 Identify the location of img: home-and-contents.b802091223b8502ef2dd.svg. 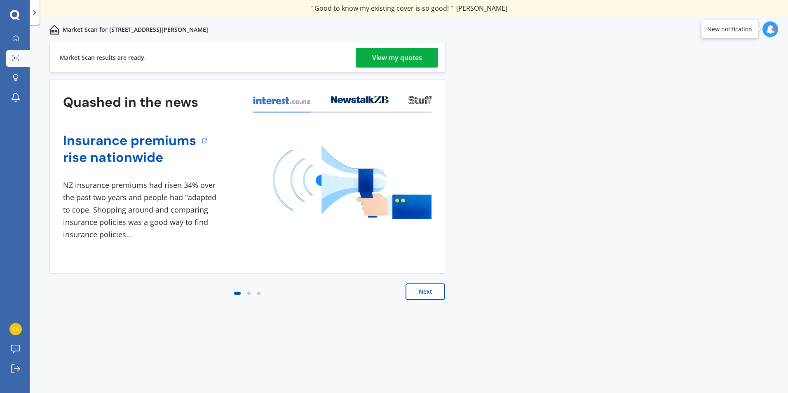
(54, 30).